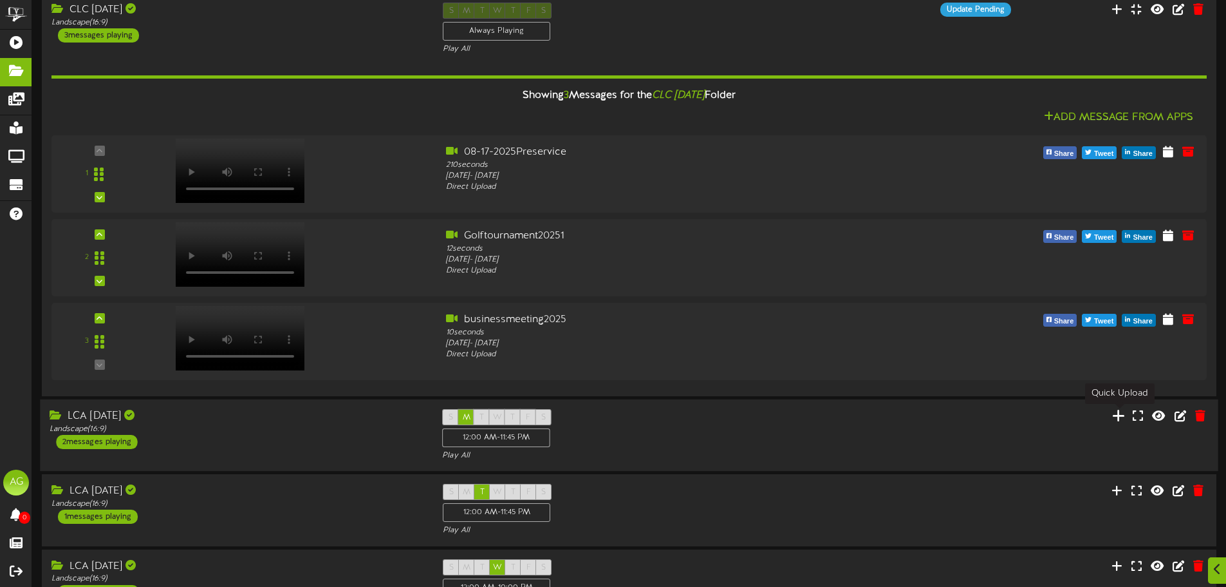  I want to click on div: 10 seconds, so click(677, 332).